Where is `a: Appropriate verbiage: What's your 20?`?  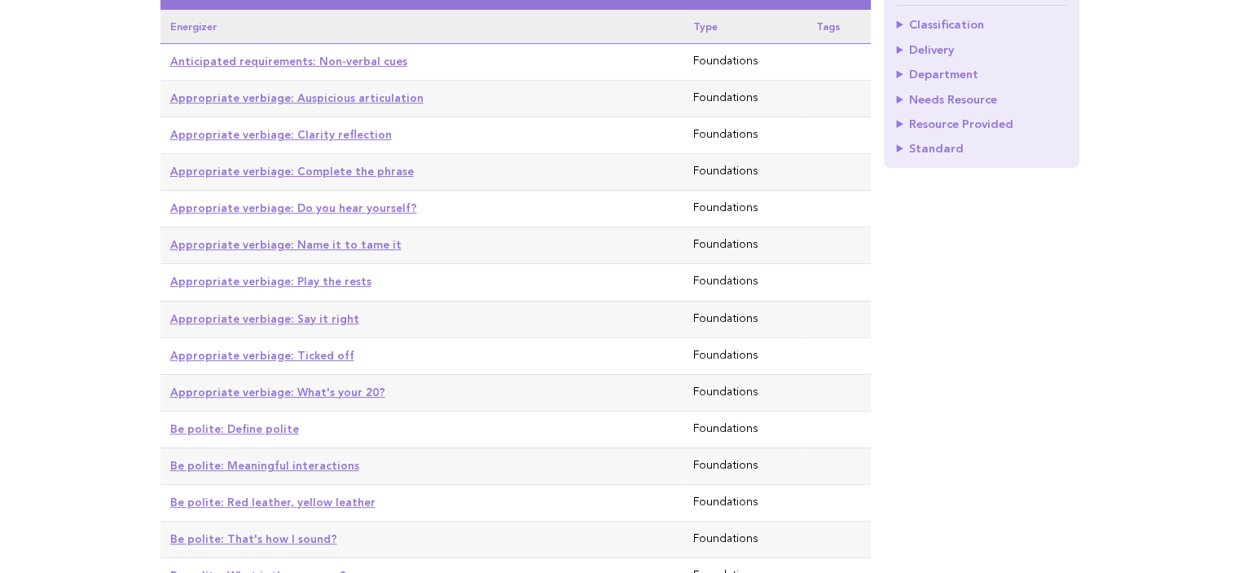 a: Appropriate verbiage: What's your 20? is located at coordinates (278, 392).